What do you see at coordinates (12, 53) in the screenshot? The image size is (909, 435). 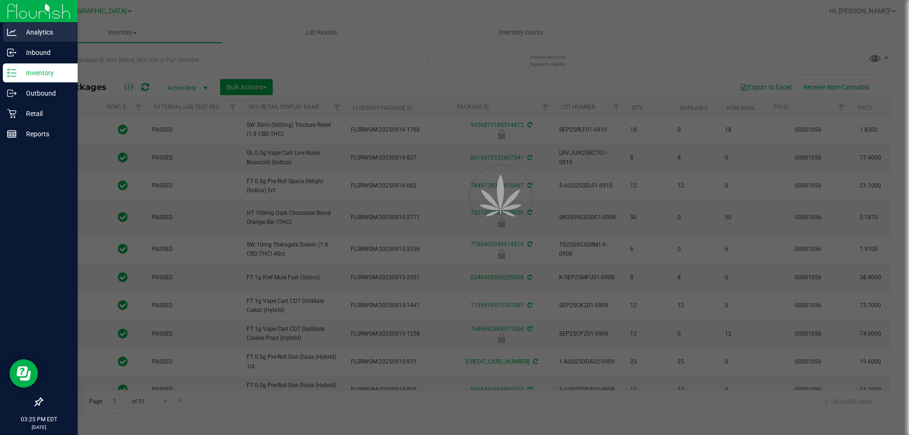 I see `inline-svg: Inbound` at bounding box center [12, 53].